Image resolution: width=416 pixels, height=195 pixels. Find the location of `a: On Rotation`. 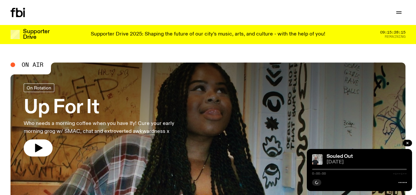

a: On Rotation is located at coordinates (39, 88).